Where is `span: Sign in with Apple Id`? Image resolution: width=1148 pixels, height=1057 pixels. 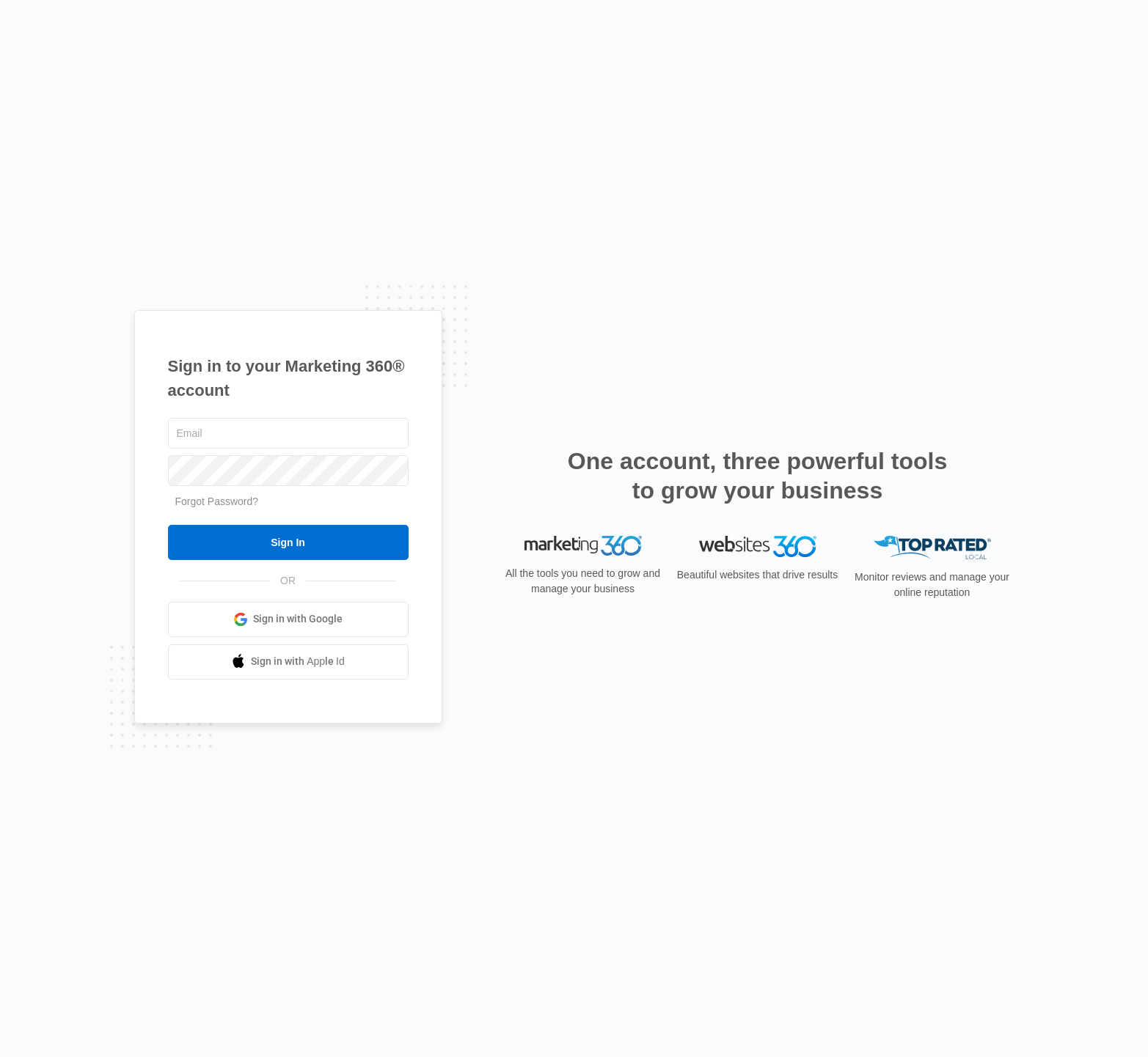 span: Sign in with Apple Id is located at coordinates (298, 661).